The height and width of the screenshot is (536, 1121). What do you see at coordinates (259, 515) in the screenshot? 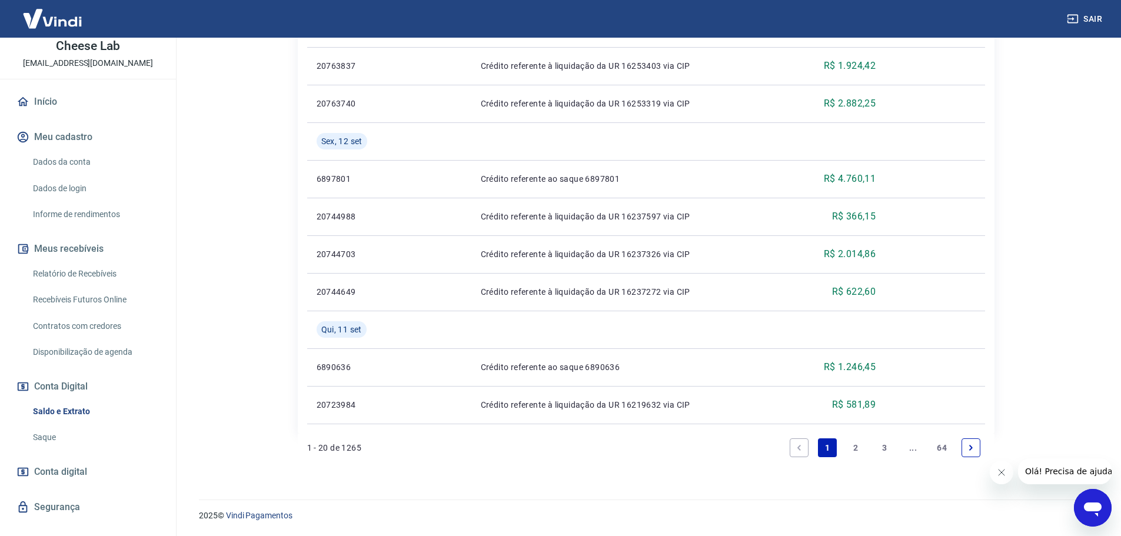
I see `a: Vindi Pagamentos` at bounding box center [259, 515].